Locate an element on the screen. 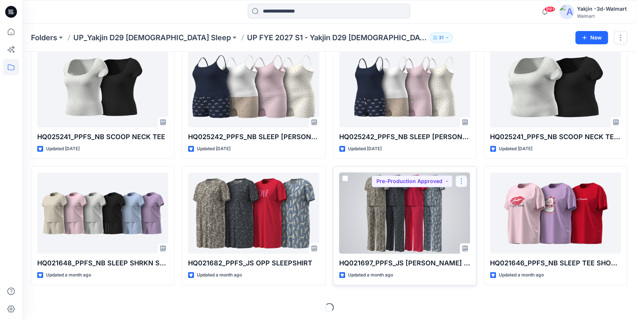 The width and height of the screenshot is (636, 320). div: Walmart is located at coordinates (602, 16).